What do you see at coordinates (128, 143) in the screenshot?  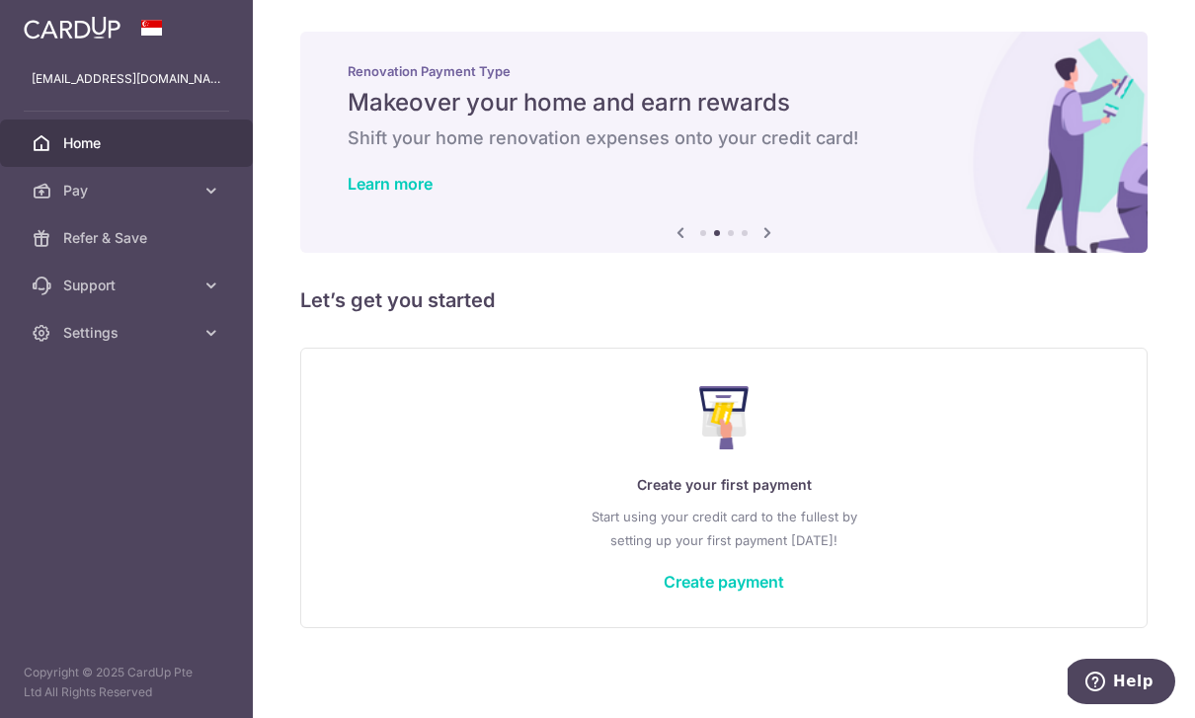 I see `span: Home` at bounding box center [128, 143].